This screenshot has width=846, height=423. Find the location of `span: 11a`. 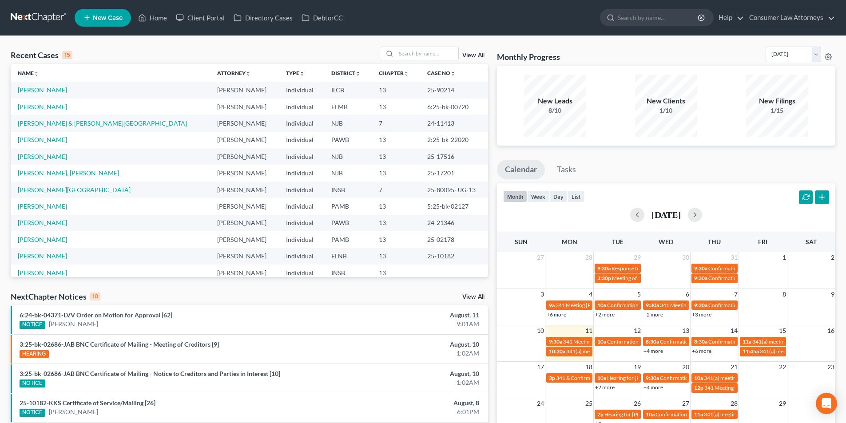

span: 11a is located at coordinates (699, 414).